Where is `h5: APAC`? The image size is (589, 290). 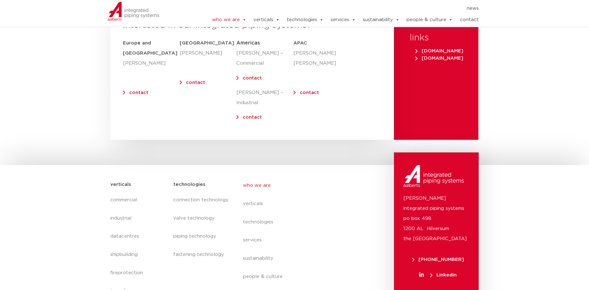 h5: APAC is located at coordinates (310, 43).